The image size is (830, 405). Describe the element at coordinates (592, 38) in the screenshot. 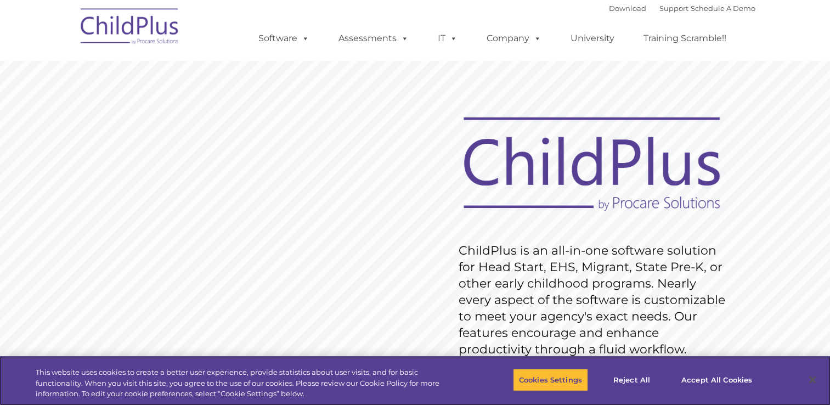

I see `a: University` at that location.